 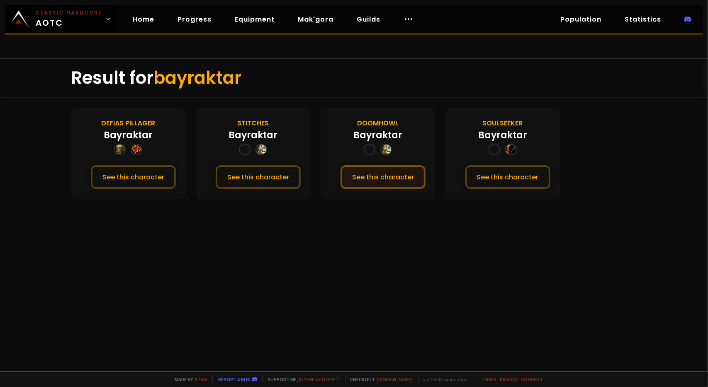 What do you see at coordinates (319, 379) in the screenshot?
I see `a: Buy me a coffee` at bounding box center [319, 379].